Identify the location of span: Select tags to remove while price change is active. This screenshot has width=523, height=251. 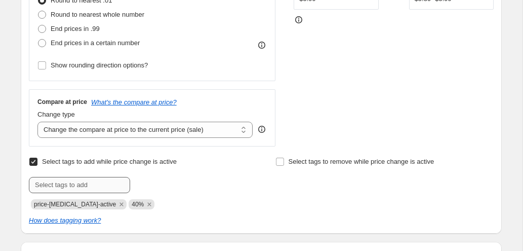
(361, 161).